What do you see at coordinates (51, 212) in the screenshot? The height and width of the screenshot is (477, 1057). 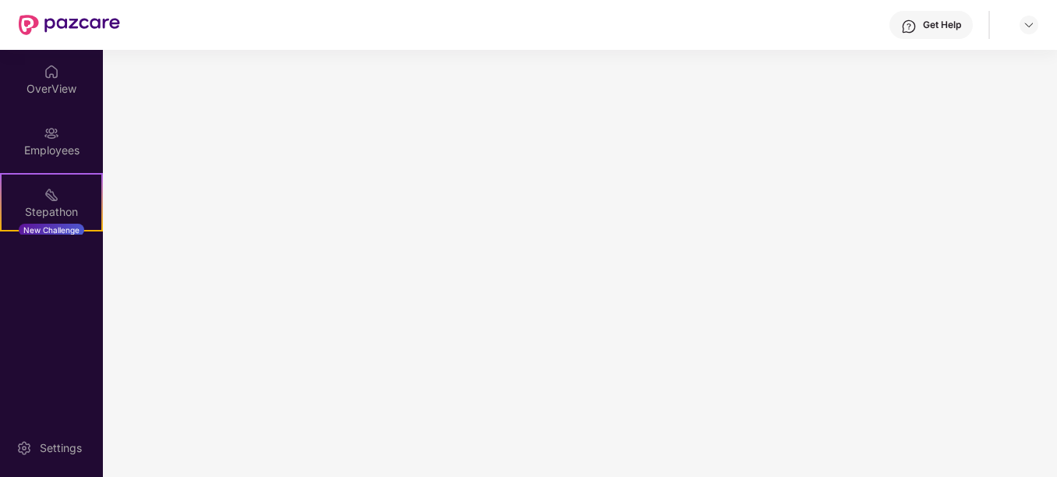 I see `div: Stepathon` at bounding box center [51, 212].